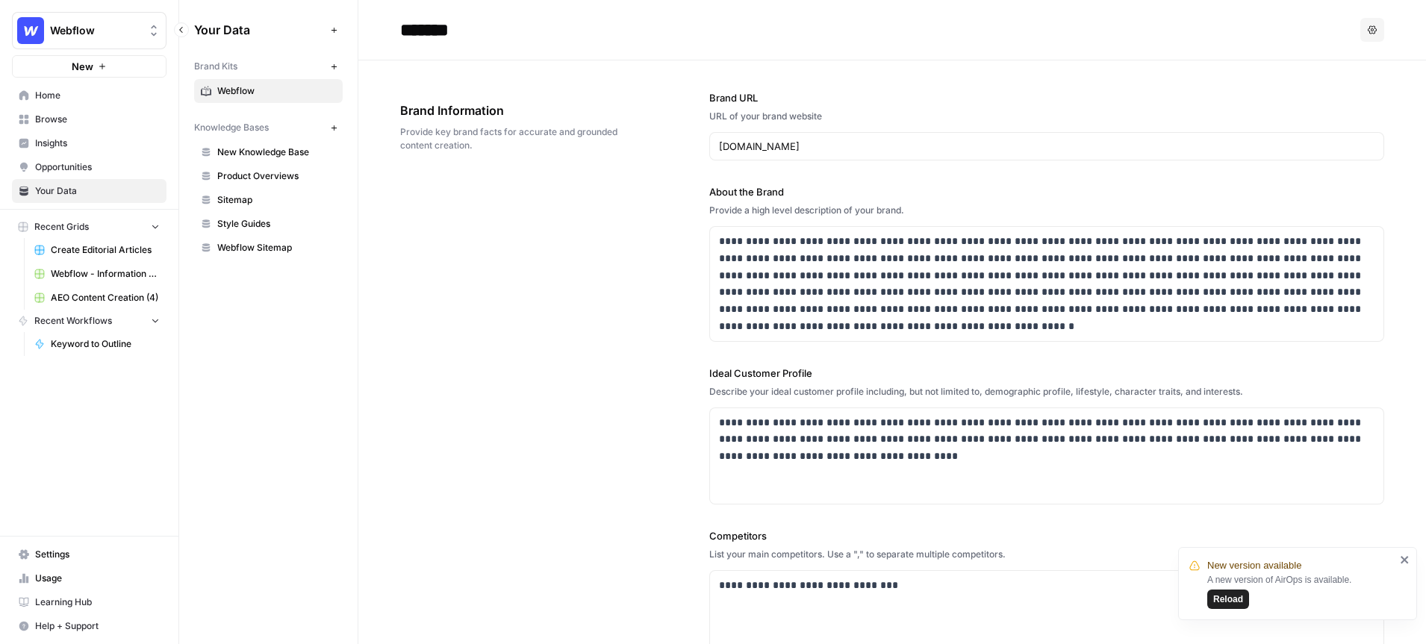  Describe the element at coordinates (97, 555) in the screenshot. I see `span: Settings` at that location.